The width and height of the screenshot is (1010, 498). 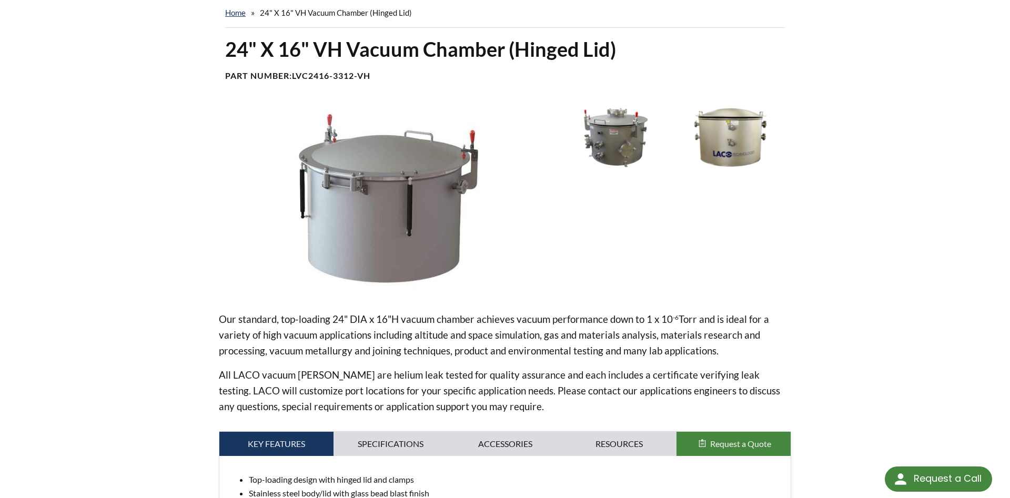 I want to click on li: Top-loading design with hinged lid and clamps, so click(x=516, y=480).